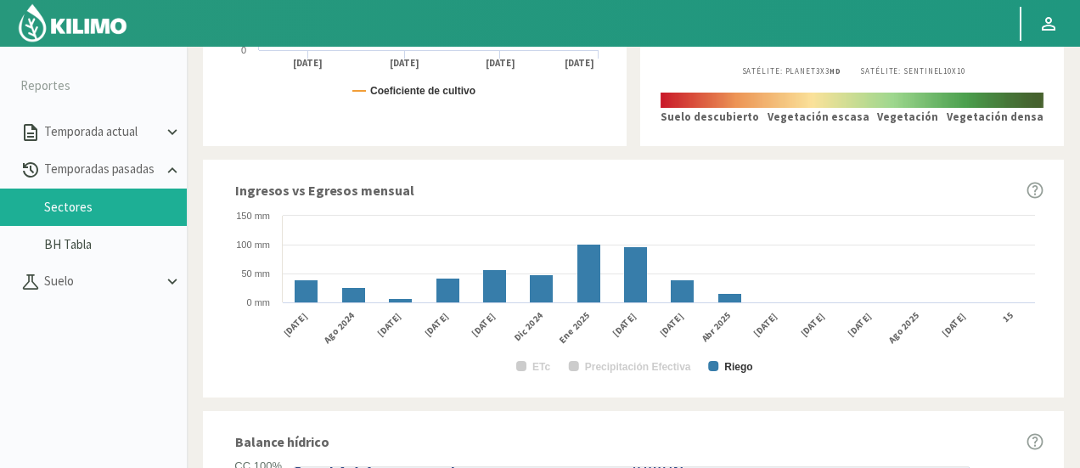  Describe the element at coordinates (574, 327) in the screenshot. I see `text: Ene 2025` at that location.